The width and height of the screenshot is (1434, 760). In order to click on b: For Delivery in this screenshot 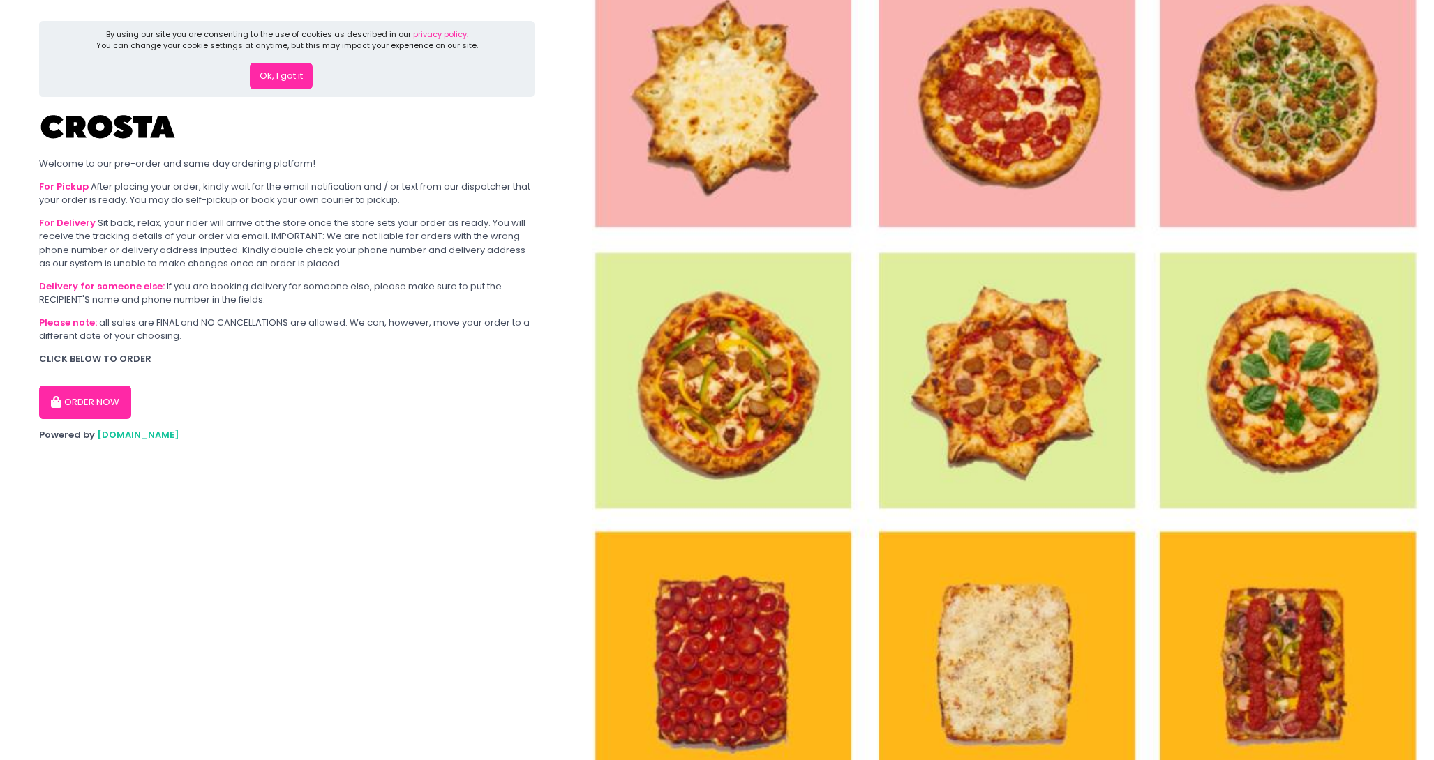, I will do `click(67, 223)`.